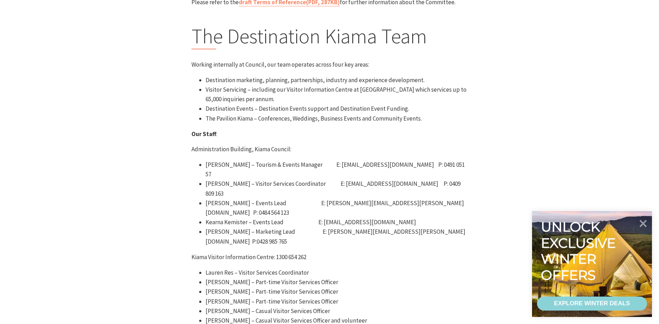 This screenshot has width=659, height=324. What do you see at coordinates (330, 37) in the screenshot?
I see `h2: The Destination Kiama Team` at bounding box center [330, 37].